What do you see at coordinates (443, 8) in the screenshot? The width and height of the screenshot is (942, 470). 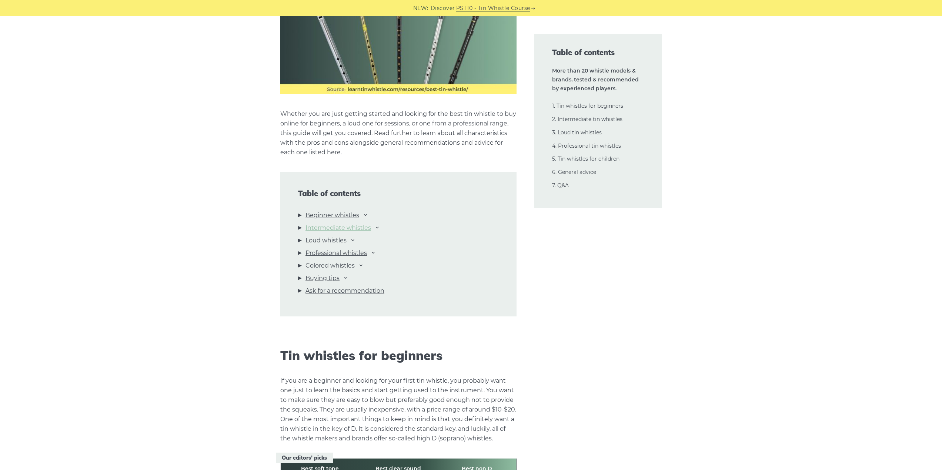 I see `span: Discover` at bounding box center [443, 8].